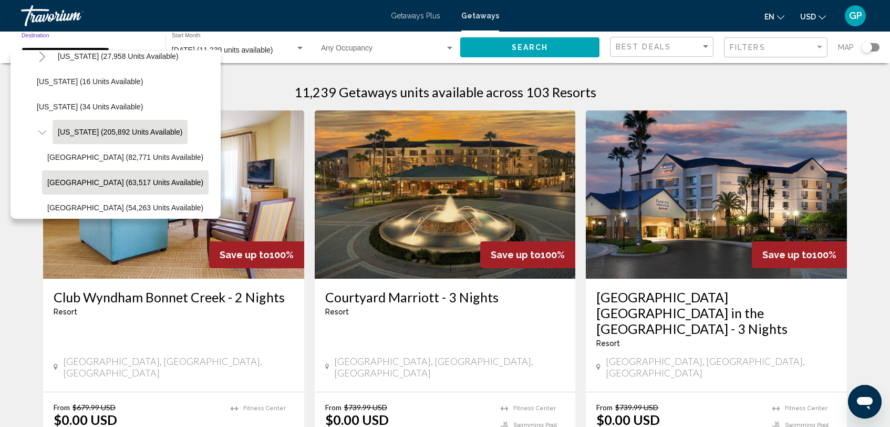  I want to click on h1: 11,239 Getaways units available across 103 Resorts, so click(445, 92).